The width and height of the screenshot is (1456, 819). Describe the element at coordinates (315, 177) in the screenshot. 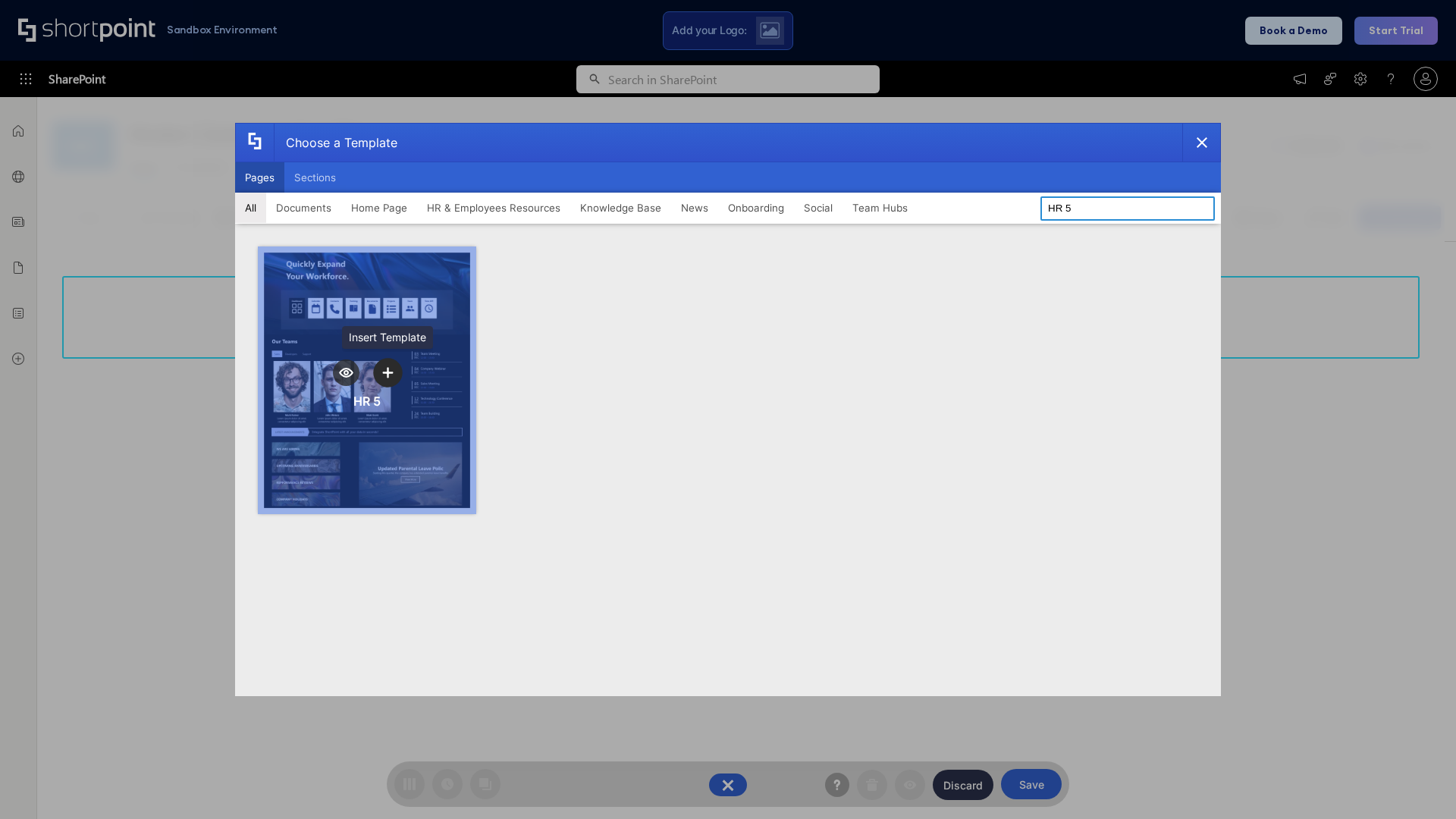

I see `button: Sections` at that location.